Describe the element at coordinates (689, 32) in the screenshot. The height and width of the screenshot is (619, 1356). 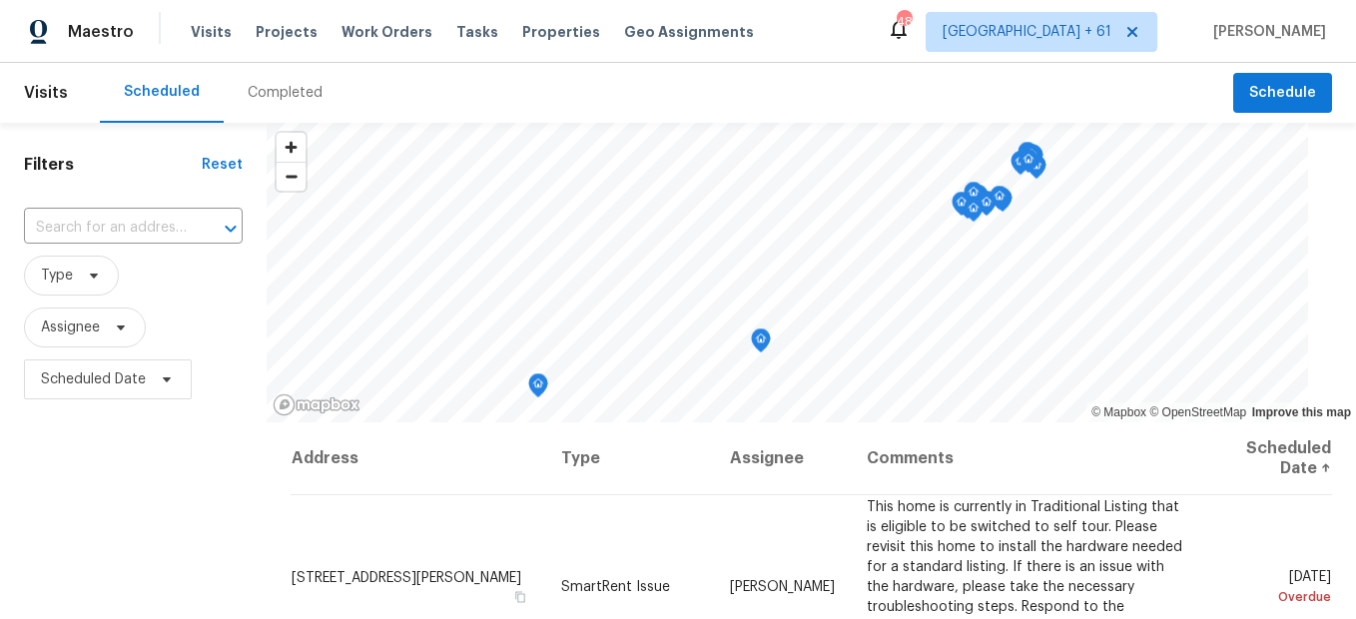
I see `span: Geo Assignments` at that location.